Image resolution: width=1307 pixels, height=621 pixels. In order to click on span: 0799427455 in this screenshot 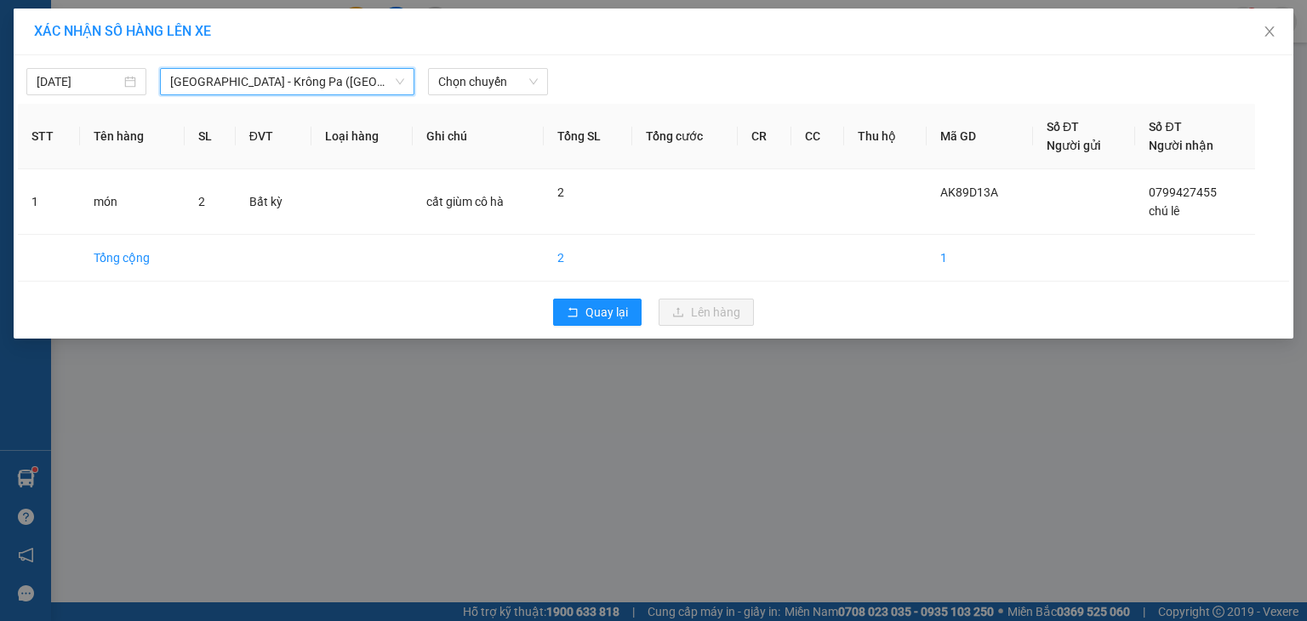, I will do `click(1182, 192)`.